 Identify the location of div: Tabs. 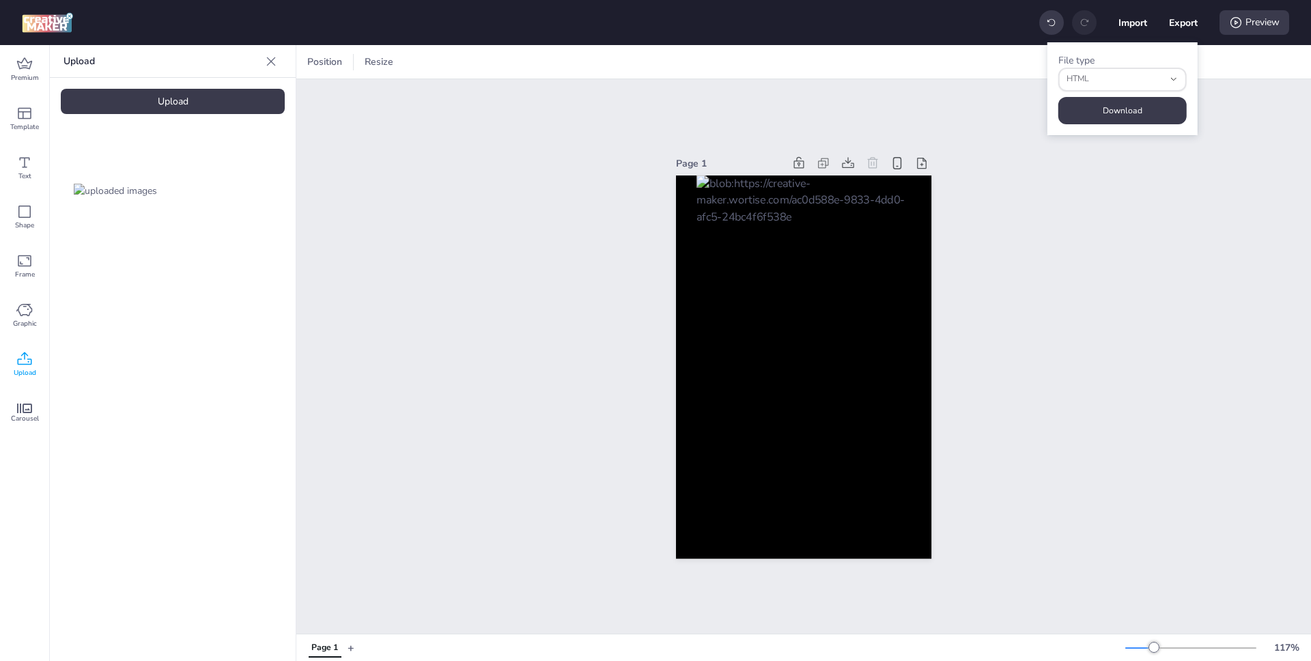
(324, 647).